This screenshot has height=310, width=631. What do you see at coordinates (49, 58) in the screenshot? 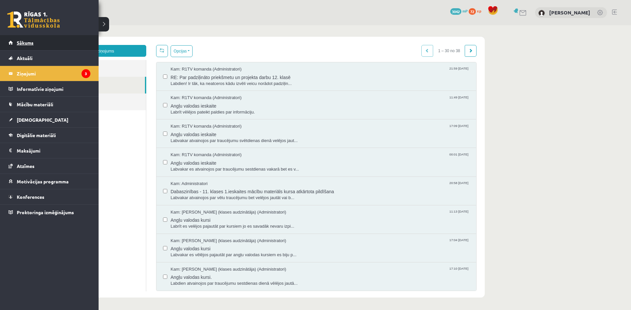
I see `a: Aktuāli` at bounding box center [49, 58].